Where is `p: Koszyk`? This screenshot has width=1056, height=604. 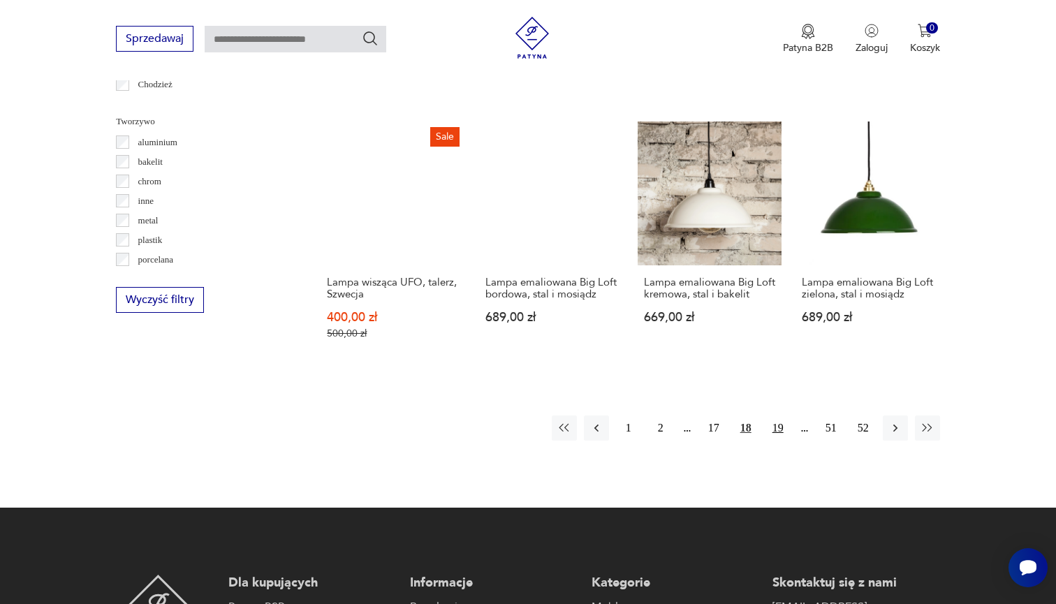
p: Koszyk is located at coordinates (925, 47).